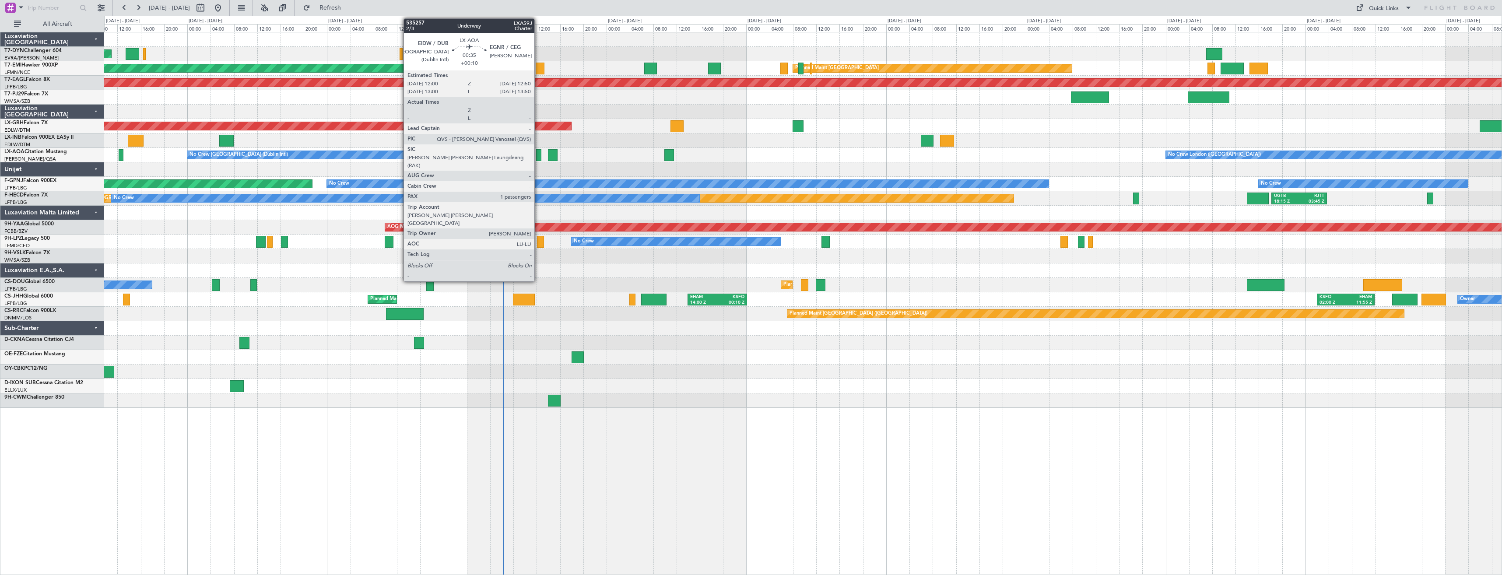 Image resolution: width=1502 pixels, height=575 pixels. What do you see at coordinates (1467, 299) in the screenshot?
I see `div: Owner` at bounding box center [1467, 299].